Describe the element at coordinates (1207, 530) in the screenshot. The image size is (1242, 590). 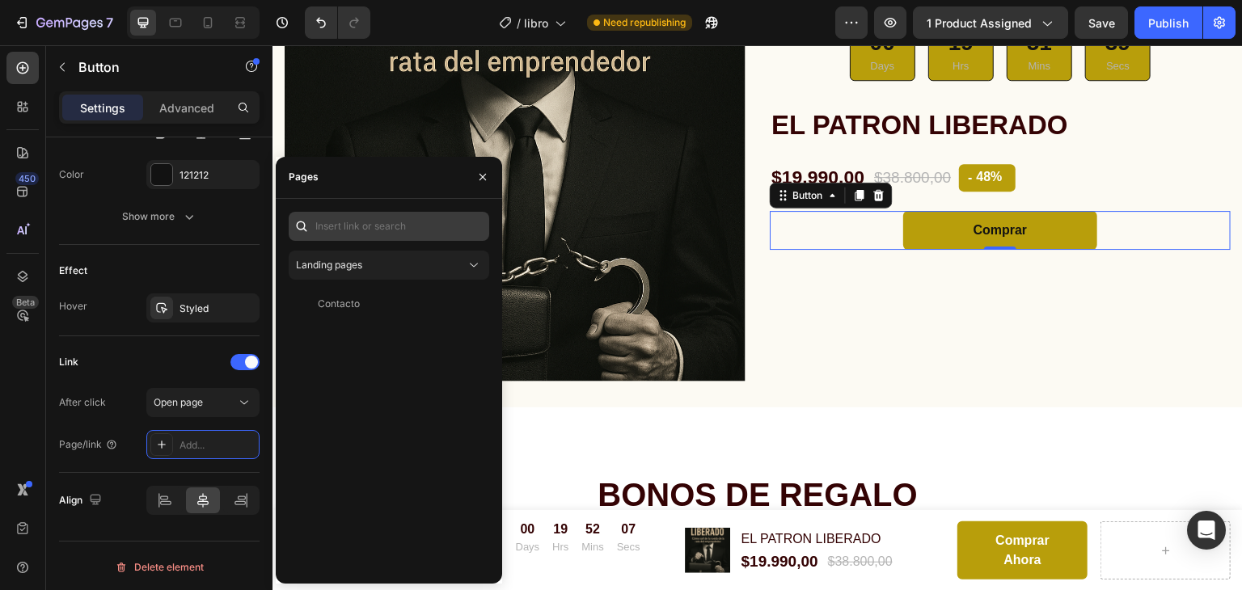
I see `div: Open Intercom Messenger` at that location.